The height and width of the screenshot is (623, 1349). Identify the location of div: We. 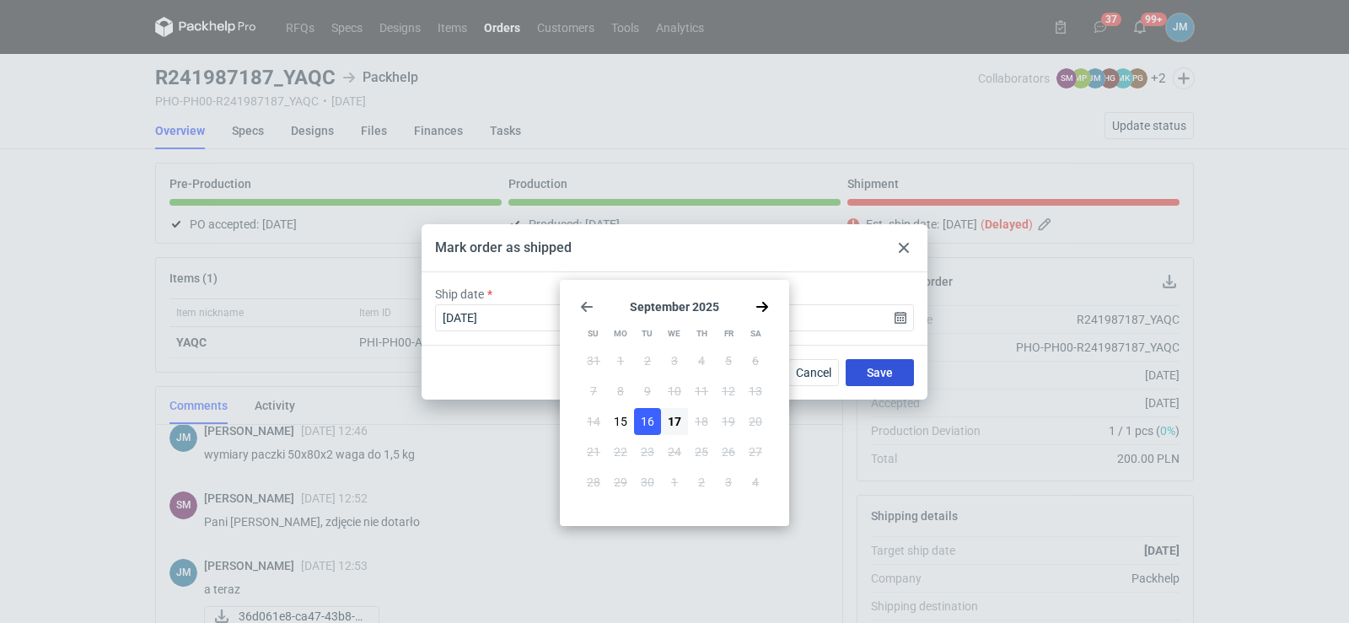
(674, 334).